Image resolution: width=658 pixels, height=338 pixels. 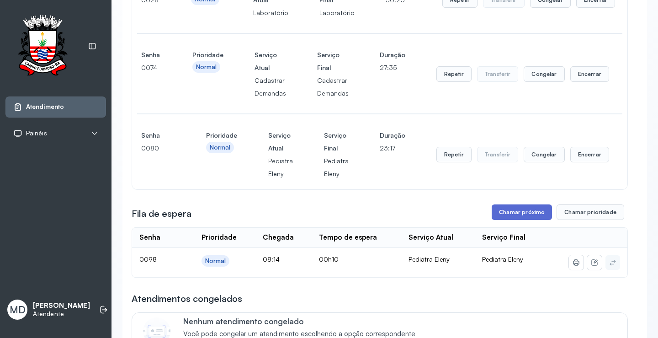 What do you see at coordinates (56, 107) in the screenshot?
I see `a: Atendimento` at bounding box center [56, 107].